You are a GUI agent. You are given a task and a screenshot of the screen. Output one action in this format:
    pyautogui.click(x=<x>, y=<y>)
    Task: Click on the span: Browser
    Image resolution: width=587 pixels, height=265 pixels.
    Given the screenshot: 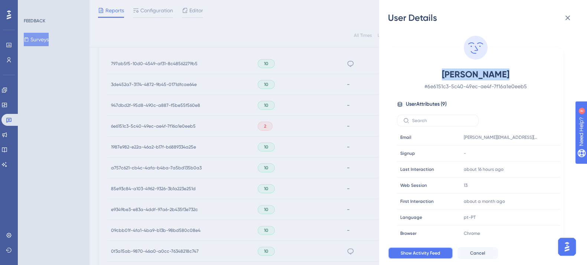 What is the action you would take?
    pyautogui.click(x=409, y=233)
    